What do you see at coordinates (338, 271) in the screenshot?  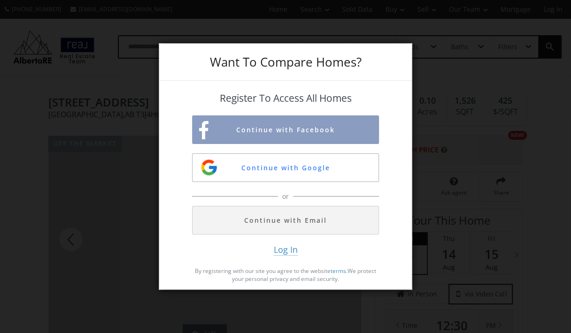 I see `a: terms` at bounding box center [338, 271].